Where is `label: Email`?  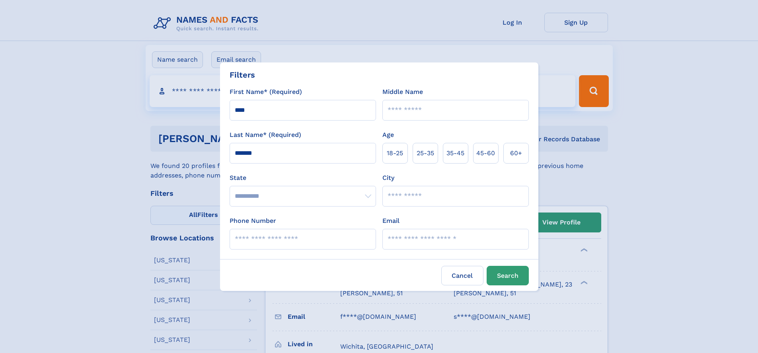
label: Email is located at coordinates (391, 221).